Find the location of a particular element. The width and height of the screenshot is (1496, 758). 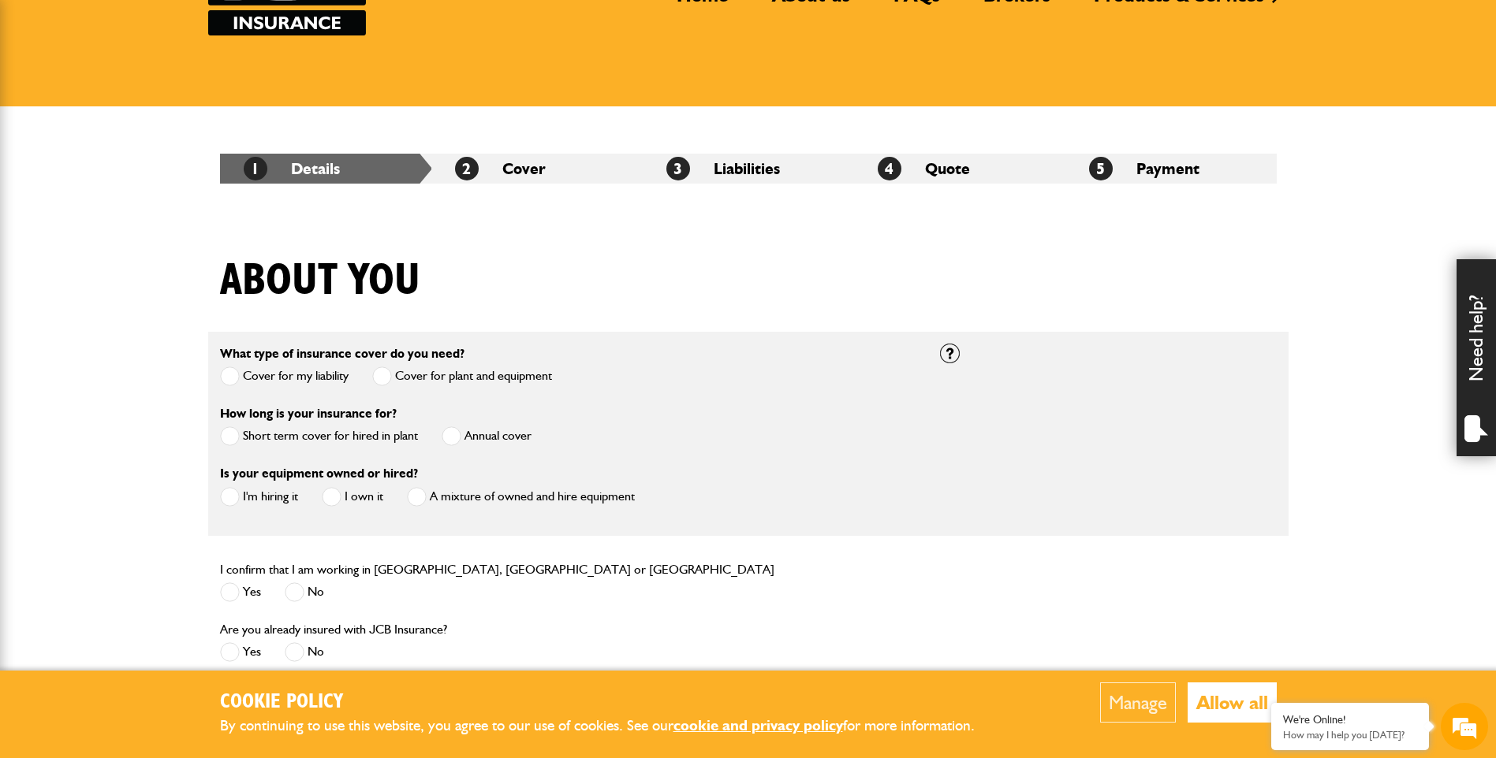

div: We're Online! is located at coordinates (1350, 720).